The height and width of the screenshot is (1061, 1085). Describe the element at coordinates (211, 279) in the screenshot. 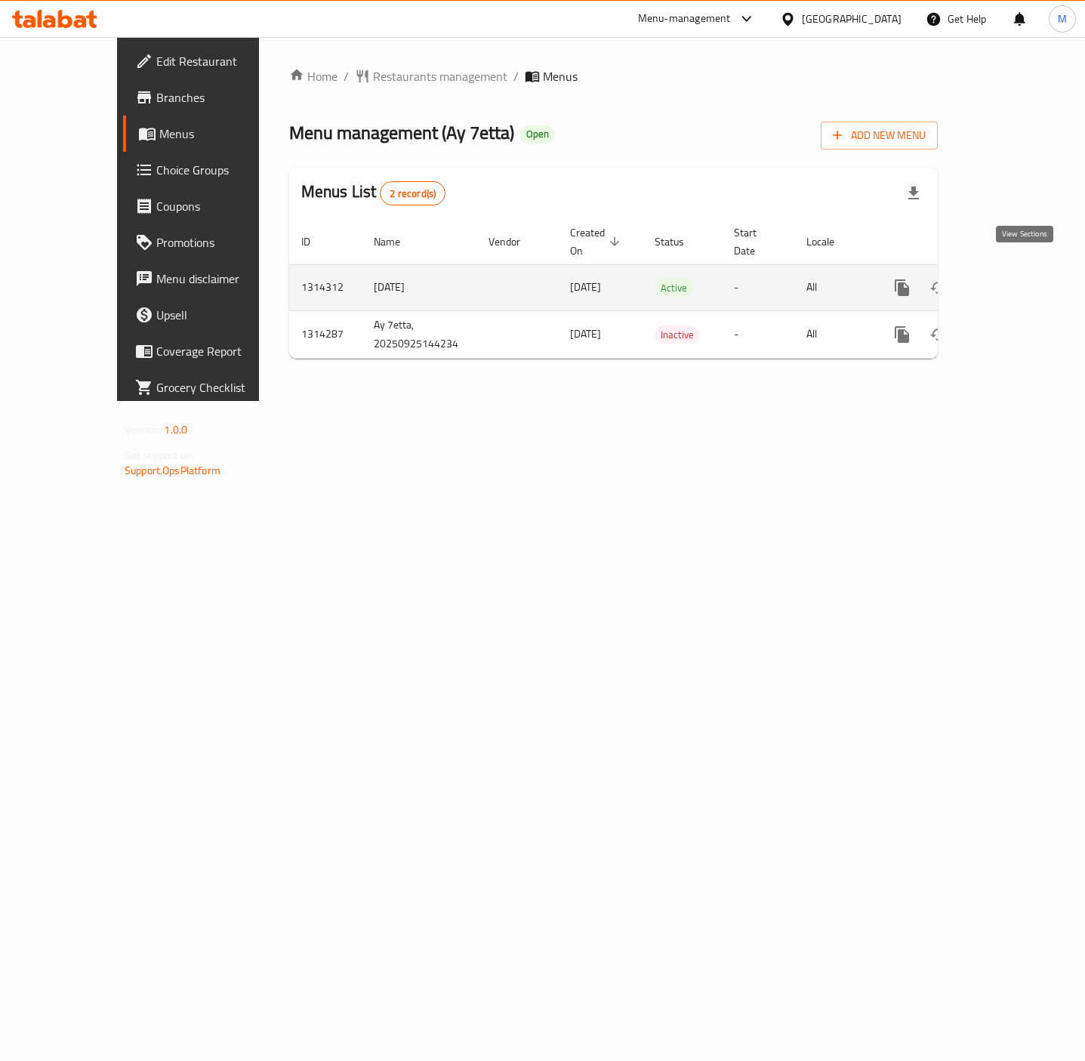

I see `a: Menu disclaimer` at that location.